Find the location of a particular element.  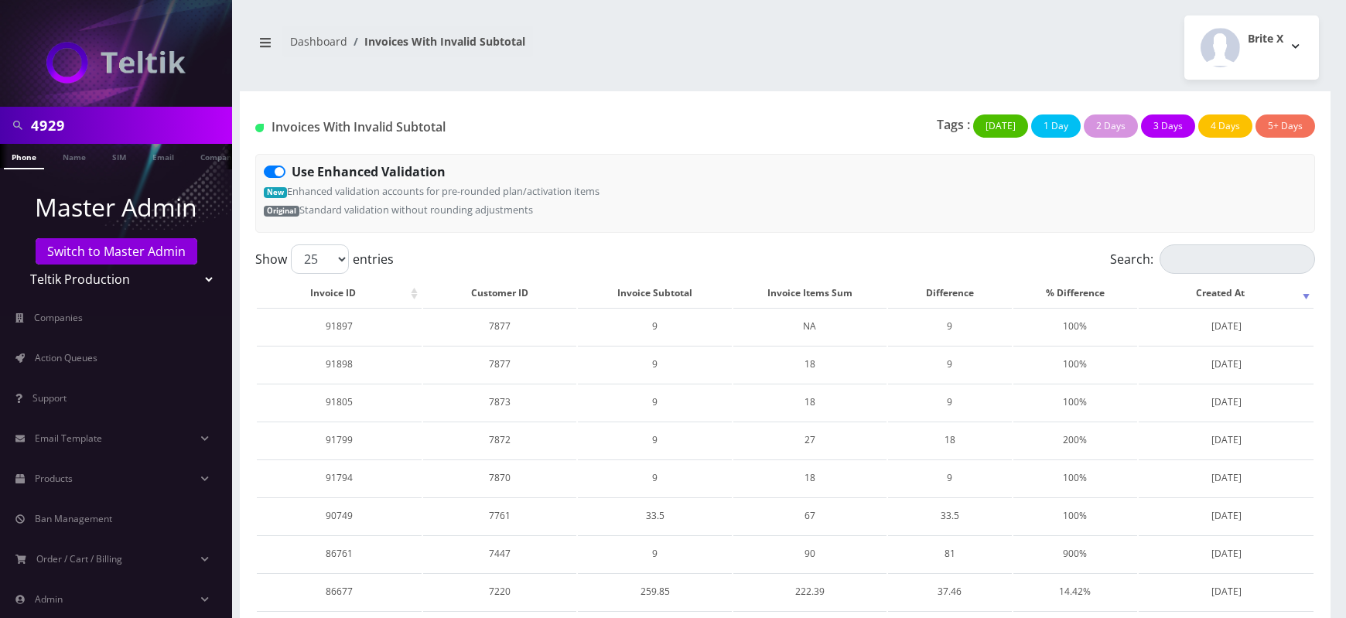

td: 7761 is located at coordinates (500, 515).